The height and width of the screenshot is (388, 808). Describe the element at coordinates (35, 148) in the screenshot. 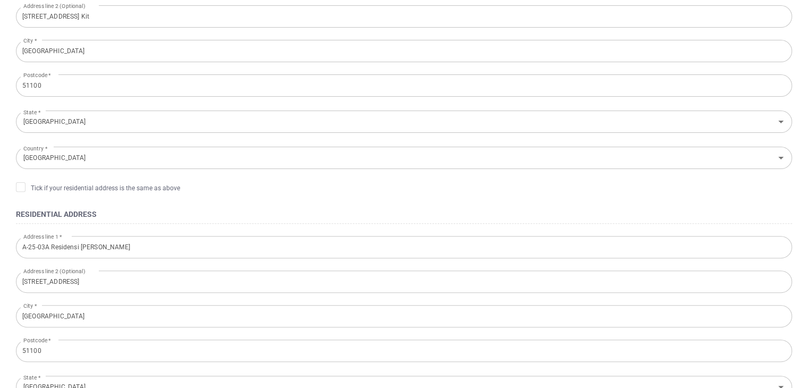

I see `label: Country *` at that location.